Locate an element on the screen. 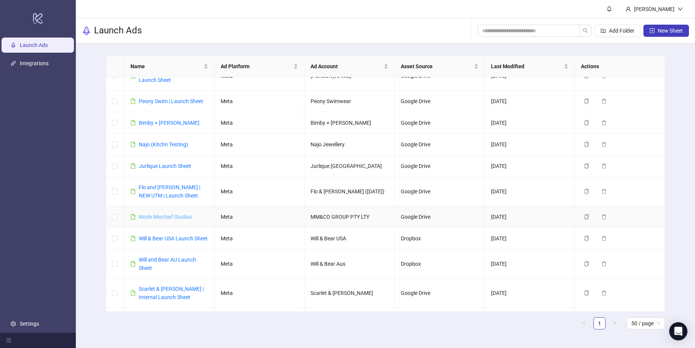 The width and height of the screenshot is (695, 348). div: Page Size is located at coordinates (646, 323).